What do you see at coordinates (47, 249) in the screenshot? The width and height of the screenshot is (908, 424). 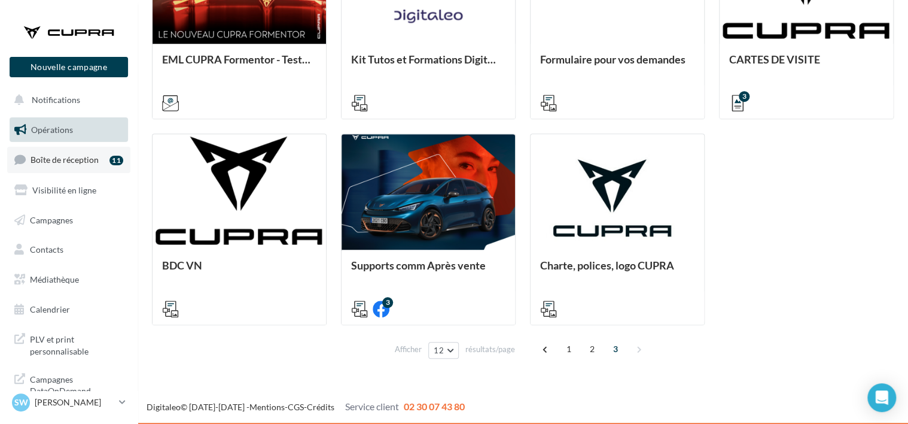 I see `span: Contacts` at bounding box center [47, 249].